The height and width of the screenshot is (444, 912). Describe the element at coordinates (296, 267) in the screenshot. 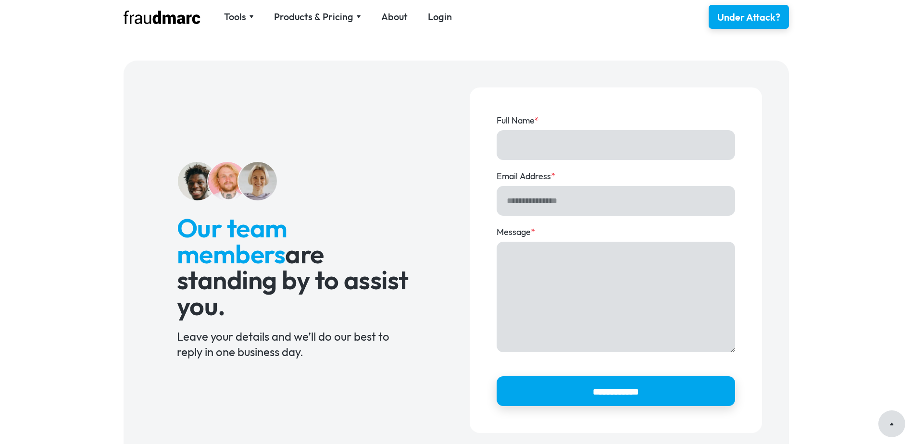

I see `h2: are standing by to assist you.` at that location.